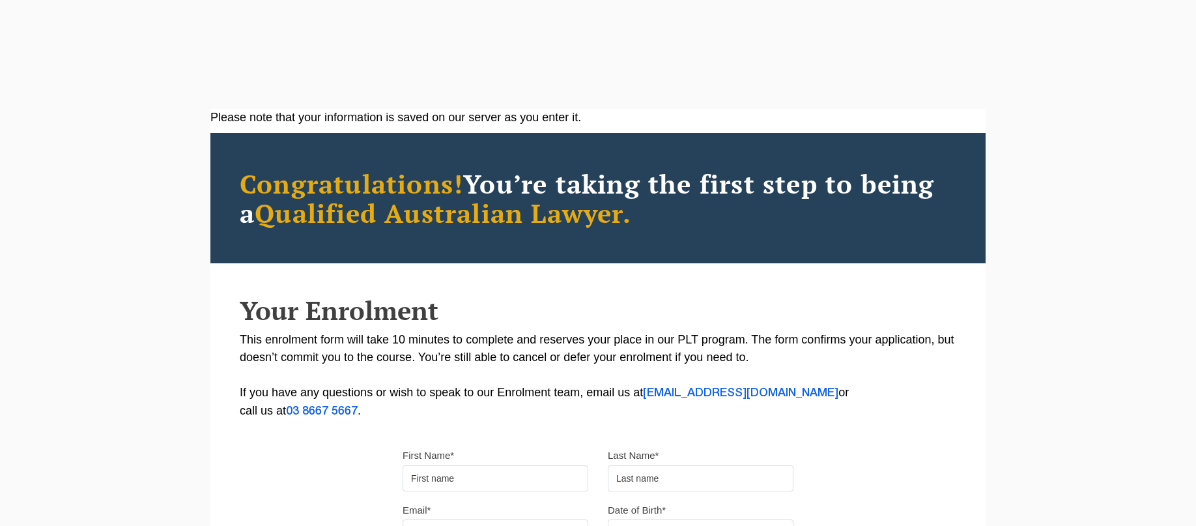 The image size is (1196, 526). Describe the element at coordinates (495, 478) in the screenshot. I see `input: First name` at that location.